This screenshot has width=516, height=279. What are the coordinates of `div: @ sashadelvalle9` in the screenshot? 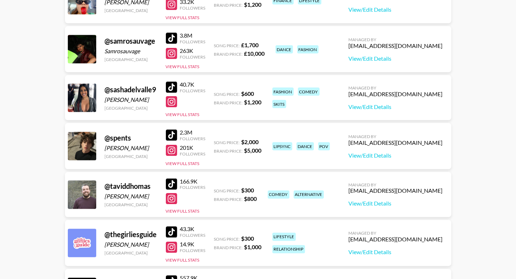 It's located at (131, 90).